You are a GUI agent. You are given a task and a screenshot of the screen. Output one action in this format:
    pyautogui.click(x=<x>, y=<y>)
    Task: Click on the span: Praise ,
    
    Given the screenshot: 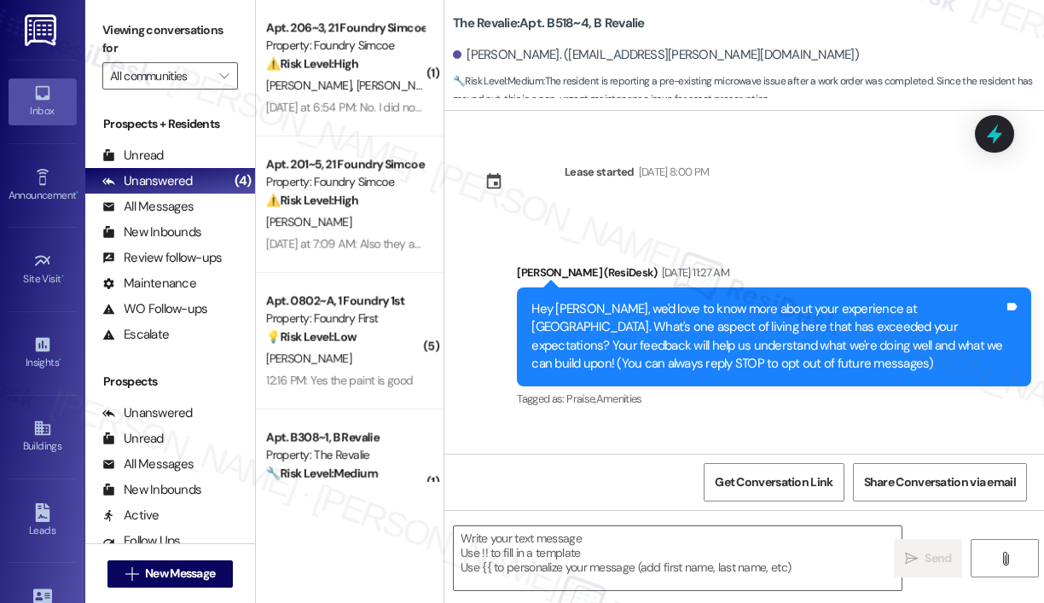 What is the action you would take?
    pyautogui.click(x=581, y=398)
    